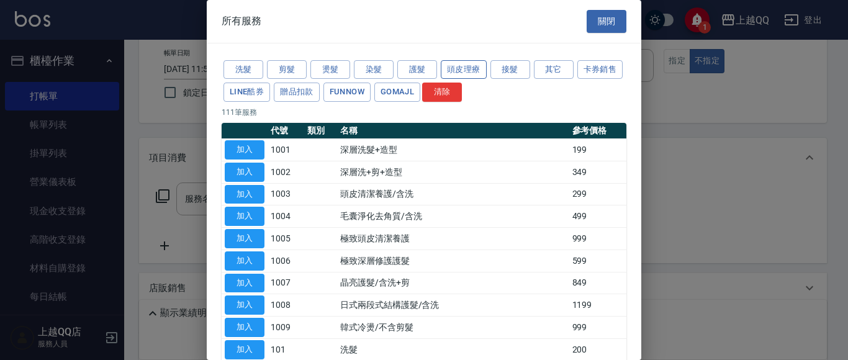 The height and width of the screenshot is (360, 848). What do you see at coordinates (453, 305) in the screenshot?
I see `td: 日式兩段式結構護髮/含洗` at bounding box center [453, 305].